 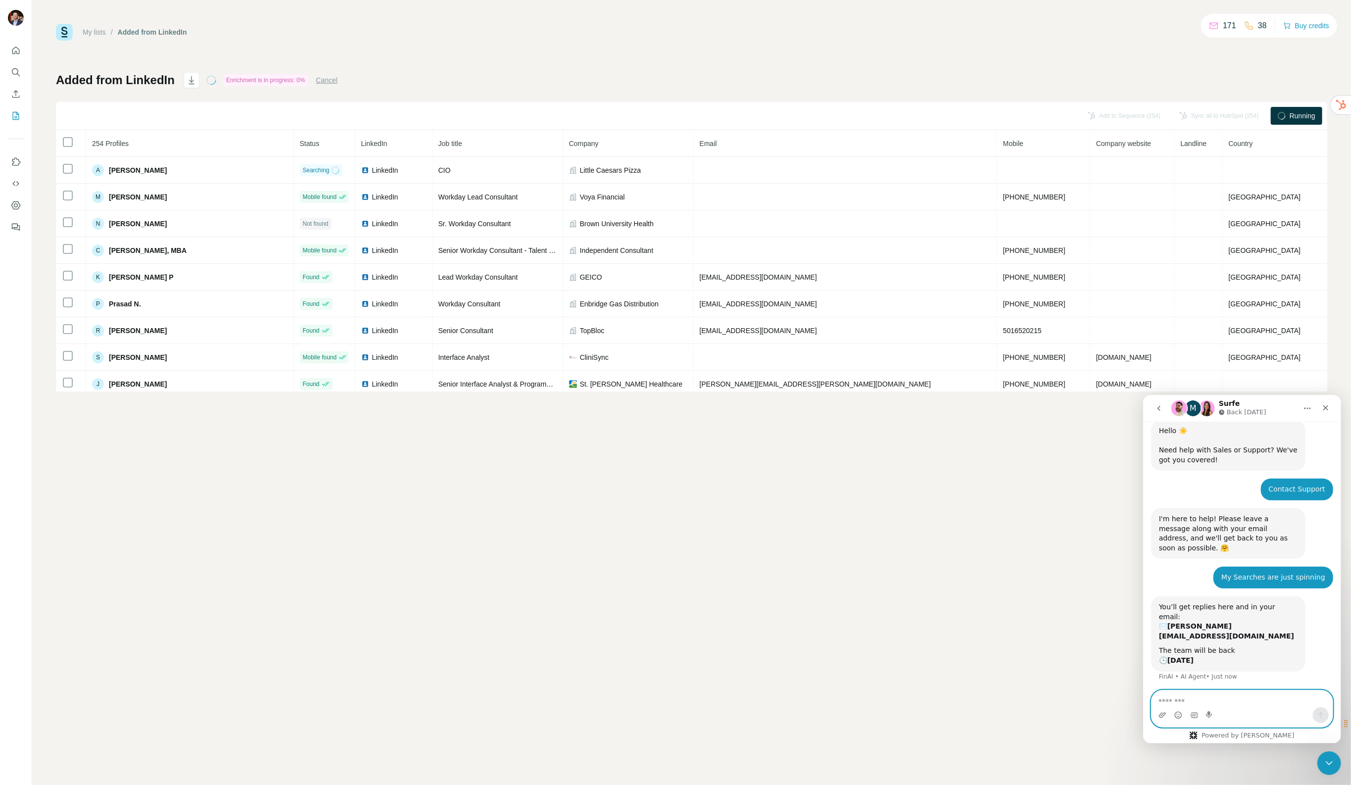 What do you see at coordinates (85, 227) in the screenshot?
I see `div: You’ll get replies here and in your email: ✉️` at bounding box center [85, 227].